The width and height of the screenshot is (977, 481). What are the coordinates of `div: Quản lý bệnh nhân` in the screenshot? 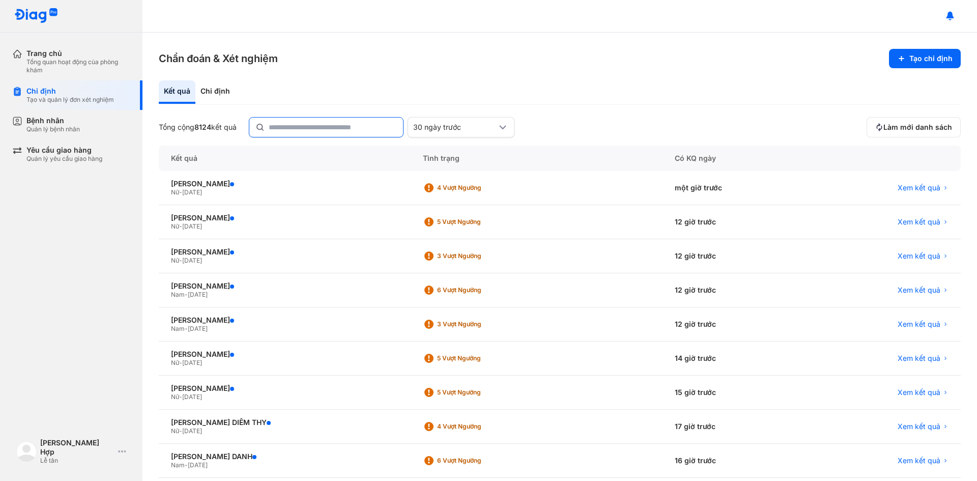 It's located at (53, 129).